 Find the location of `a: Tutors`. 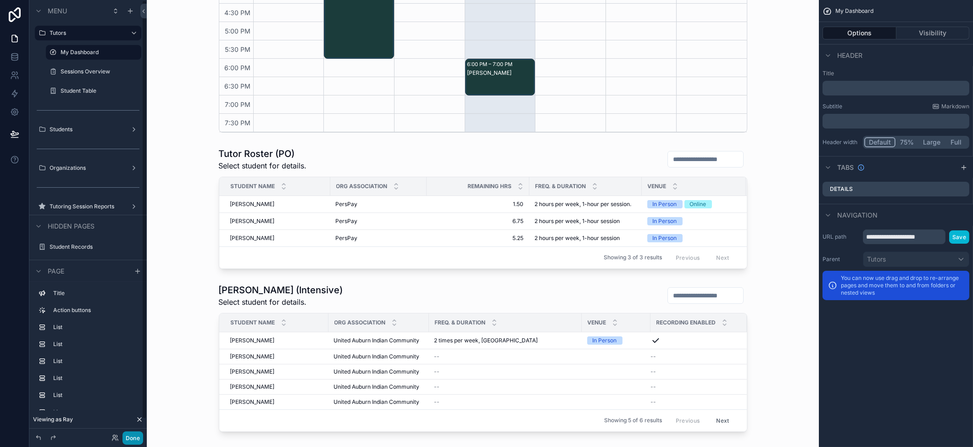

a: Tutors is located at coordinates (86, 33).